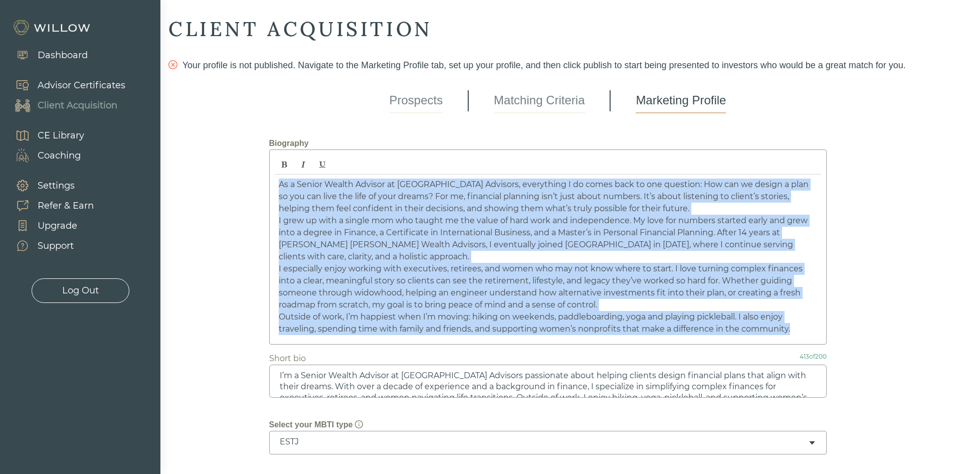 The width and height of the screenshot is (955, 474). What do you see at coordinates (80, 290) in the screenshot?
I see `div: Log Out` at bounding box center [80, 290].